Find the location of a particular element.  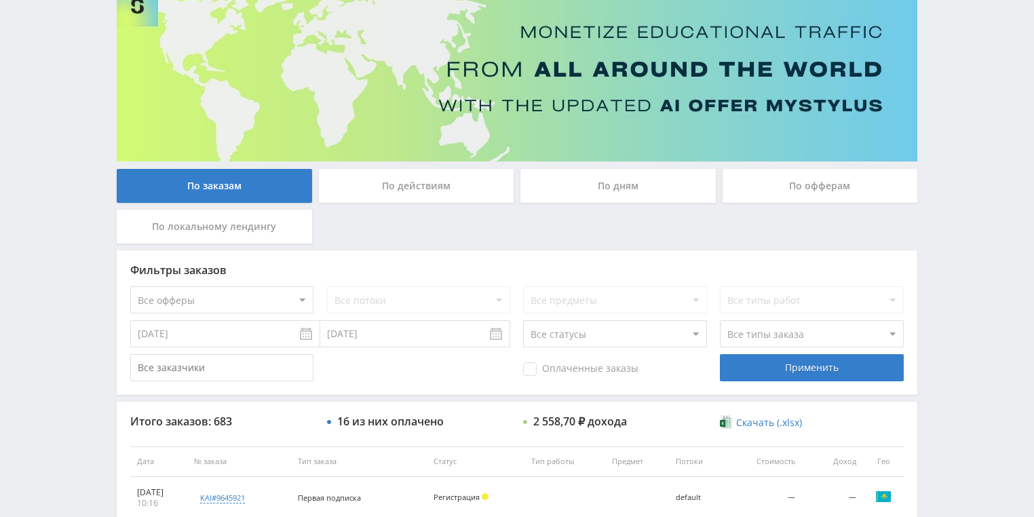

th: Тип заказа is located at coordinates (359, 462).